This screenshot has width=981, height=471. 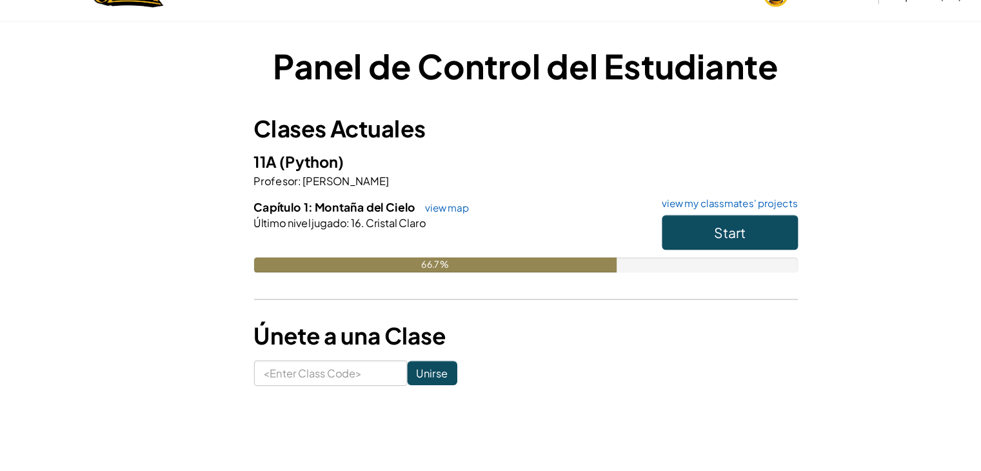 I want to click on span: 11A, so click(x=269, y=166).